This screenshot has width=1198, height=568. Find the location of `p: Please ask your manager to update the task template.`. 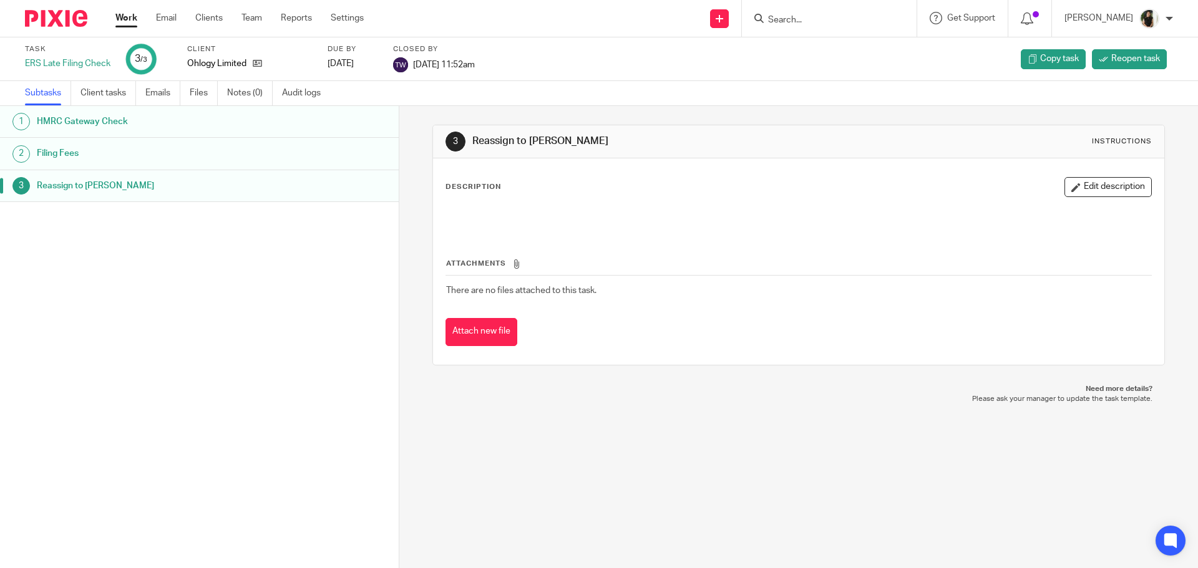

p: Please ask your manager to update the task template. is located at coordinates (798, 399).